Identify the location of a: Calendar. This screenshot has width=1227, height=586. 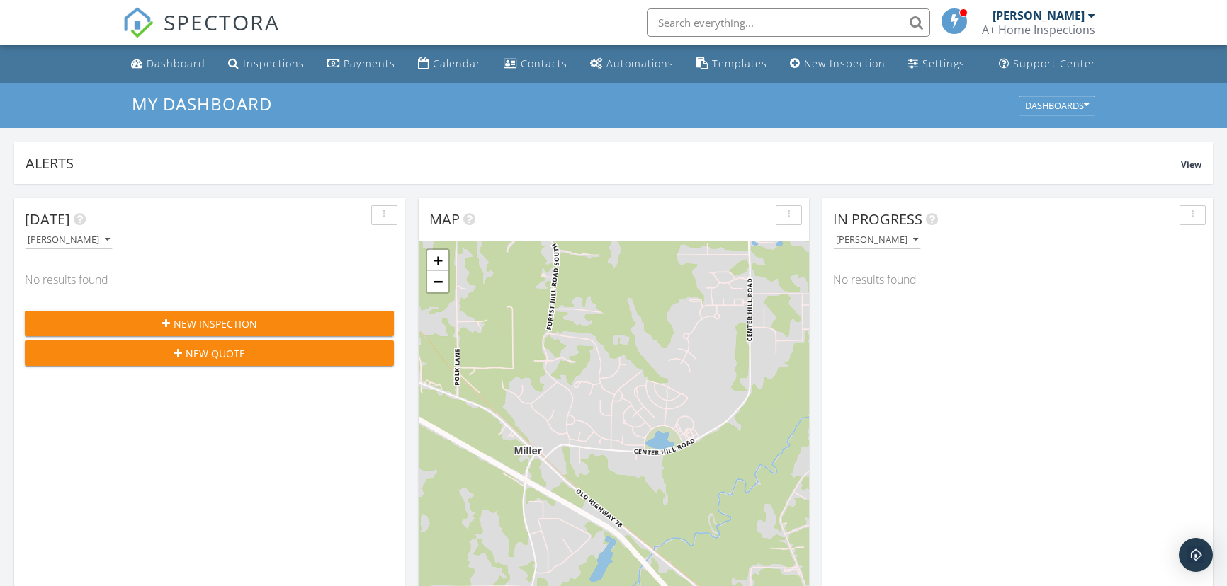
(449, 64).